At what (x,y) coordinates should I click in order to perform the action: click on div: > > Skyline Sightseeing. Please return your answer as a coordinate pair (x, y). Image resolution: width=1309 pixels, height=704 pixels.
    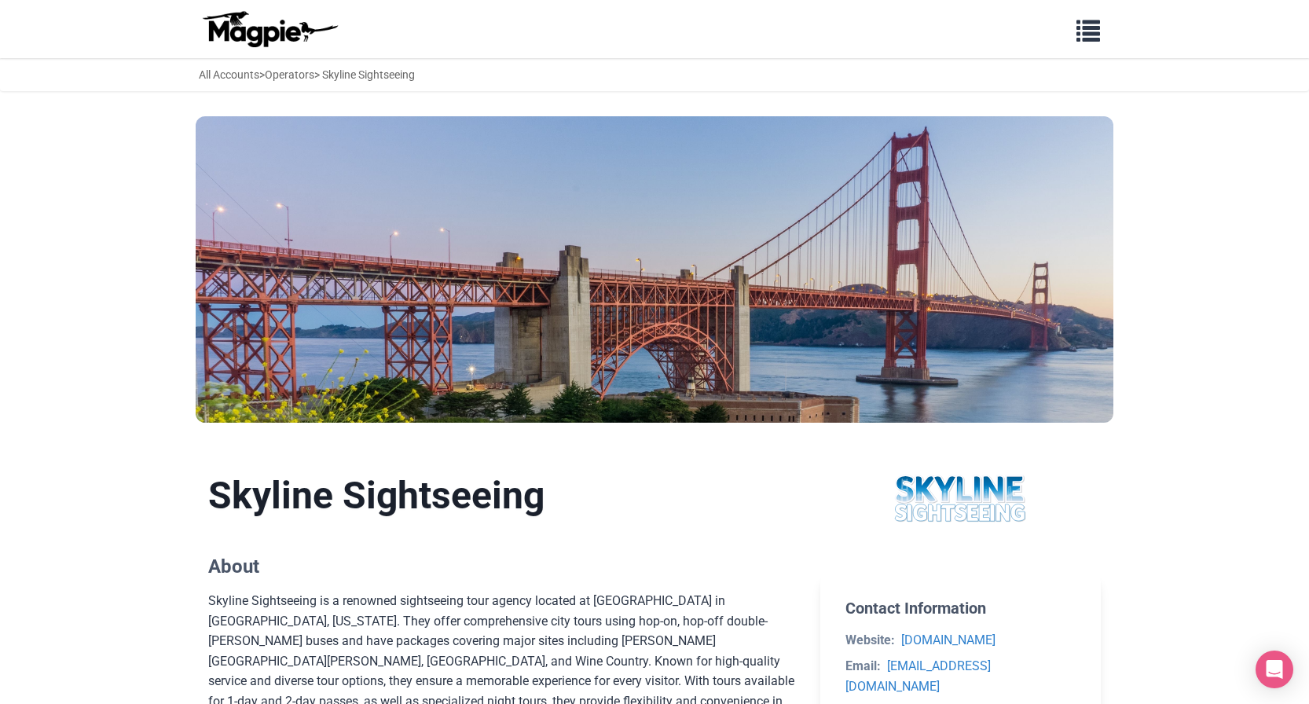
    Looking at the image, I should click on (307, 75).